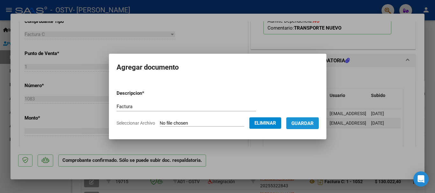 The height and width of the screenshot is (193, 435). Describe the element at coordinates (217, 67) in the screenshot. I see `h2: Agregar documento` at that location.